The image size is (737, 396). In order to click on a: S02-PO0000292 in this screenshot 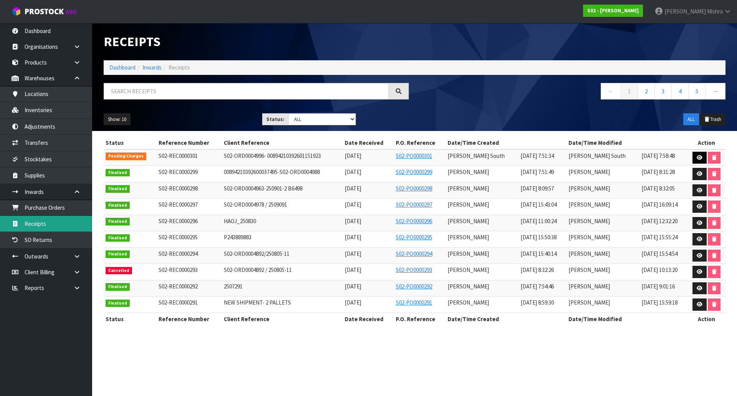, I will do `click(414, 286)`.